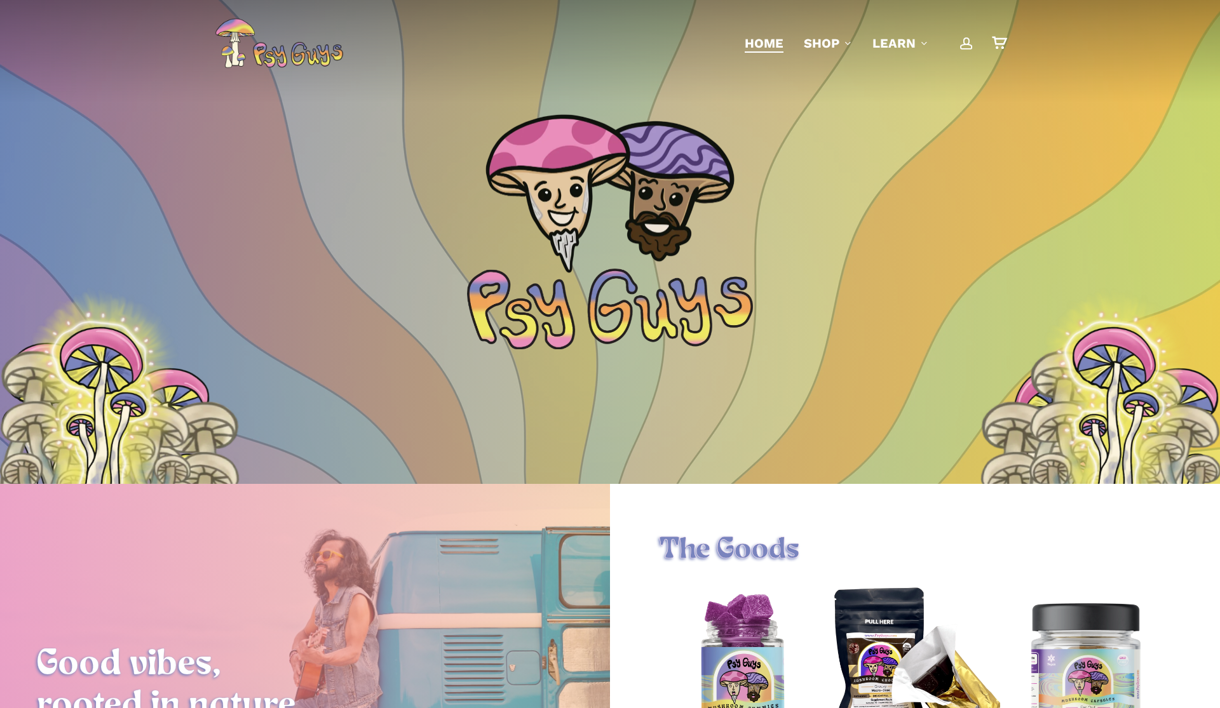 This screenshot has height=708, width=1220. Describe the element at coordinates (828, 43) in the screenshot. I see `a: Shop` at that location.